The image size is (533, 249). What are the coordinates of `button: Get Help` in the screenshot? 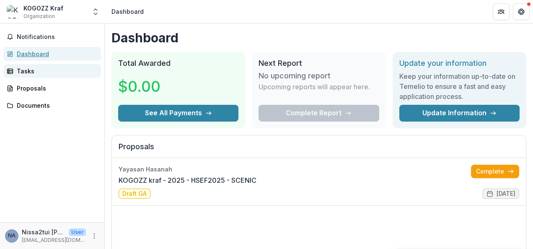 It's located at (521, 12).